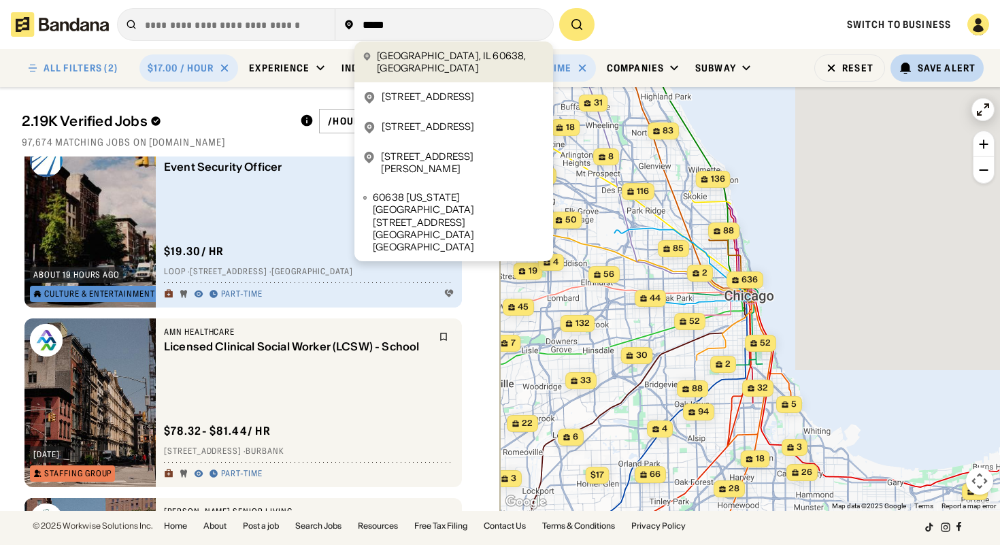 The height and width of the screenshot is (545, 1000). What do you see at coordinates (668, 131) in the screenshot?
I see `span: 83` at bounding box center [668, 131].